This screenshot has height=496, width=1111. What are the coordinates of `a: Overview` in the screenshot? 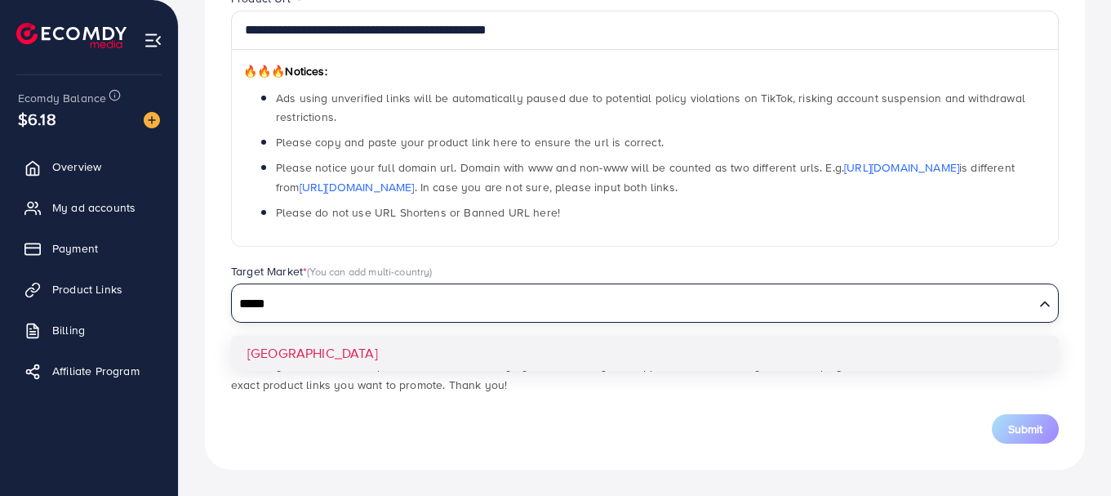 It's located at (89, 167).